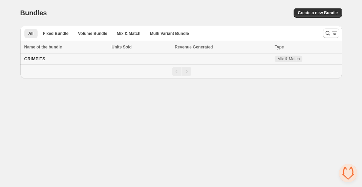 The width and height of the screenshot is (362, 187). What do you see at coordinates (93, 34) in the screenshot?
I see `span: Volume Bundle` at bounding box center [93, 34].